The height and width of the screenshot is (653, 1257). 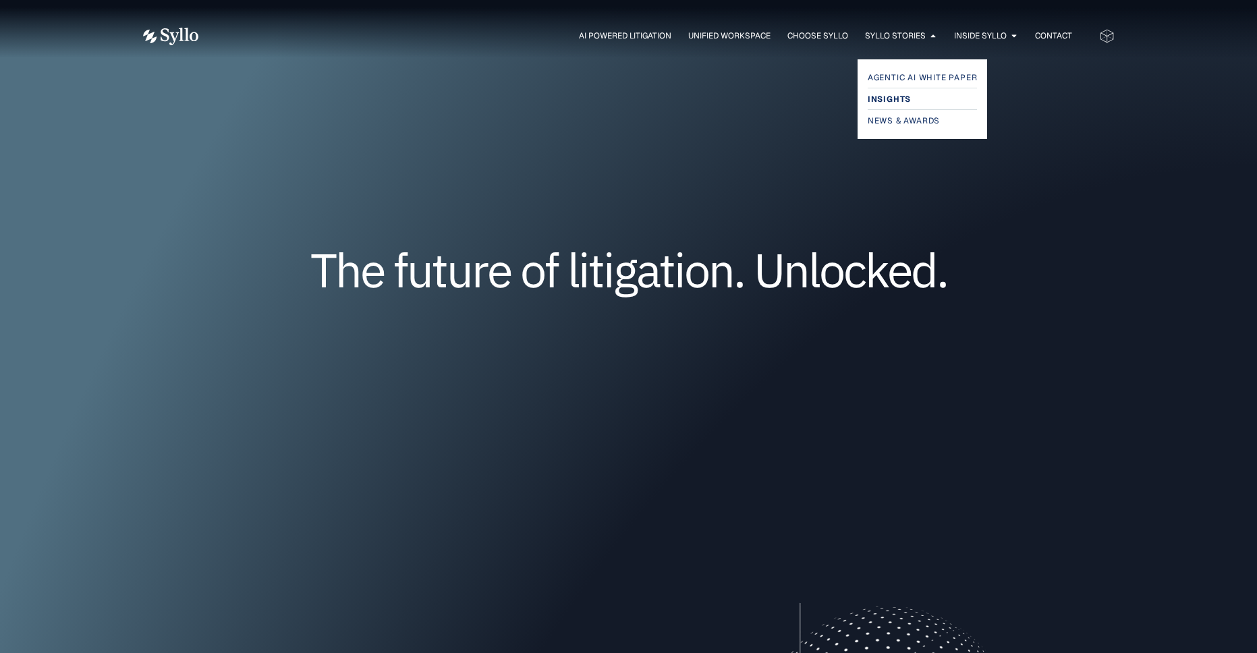 I want to click on span: Insights, so click(x=889, y=99).